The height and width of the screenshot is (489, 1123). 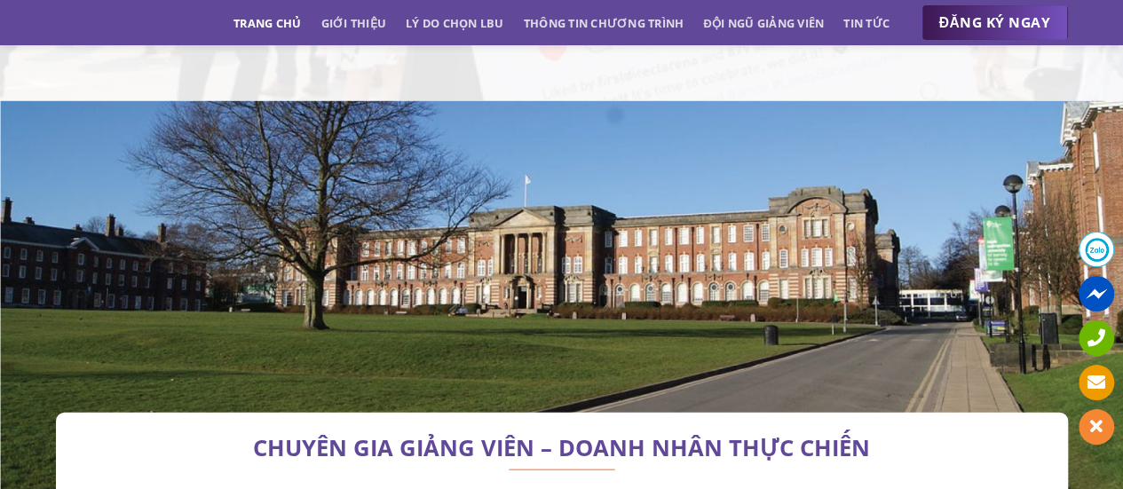 What do you see at coordinates (267, 23) in the screenshot?
I see `a: Trang chủ` at bounding box center [267, 23].